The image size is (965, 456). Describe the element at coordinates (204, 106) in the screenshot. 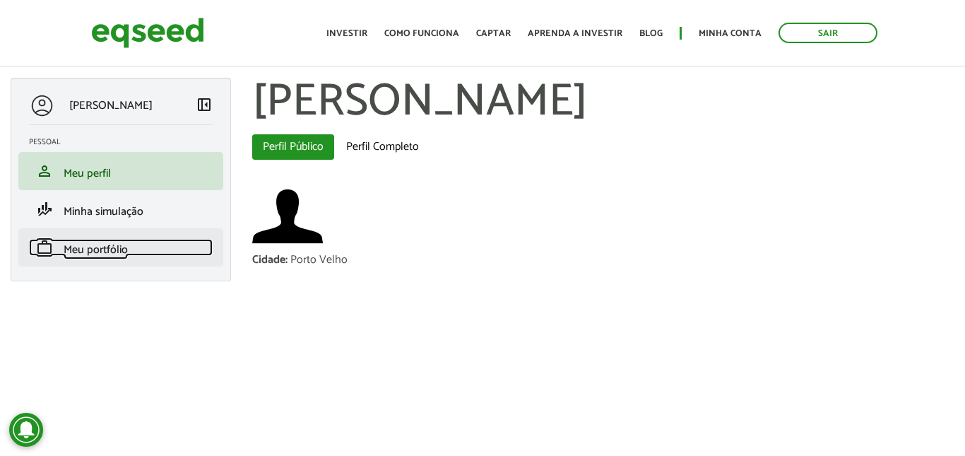

I see `a: Colapsar menu` at that location.